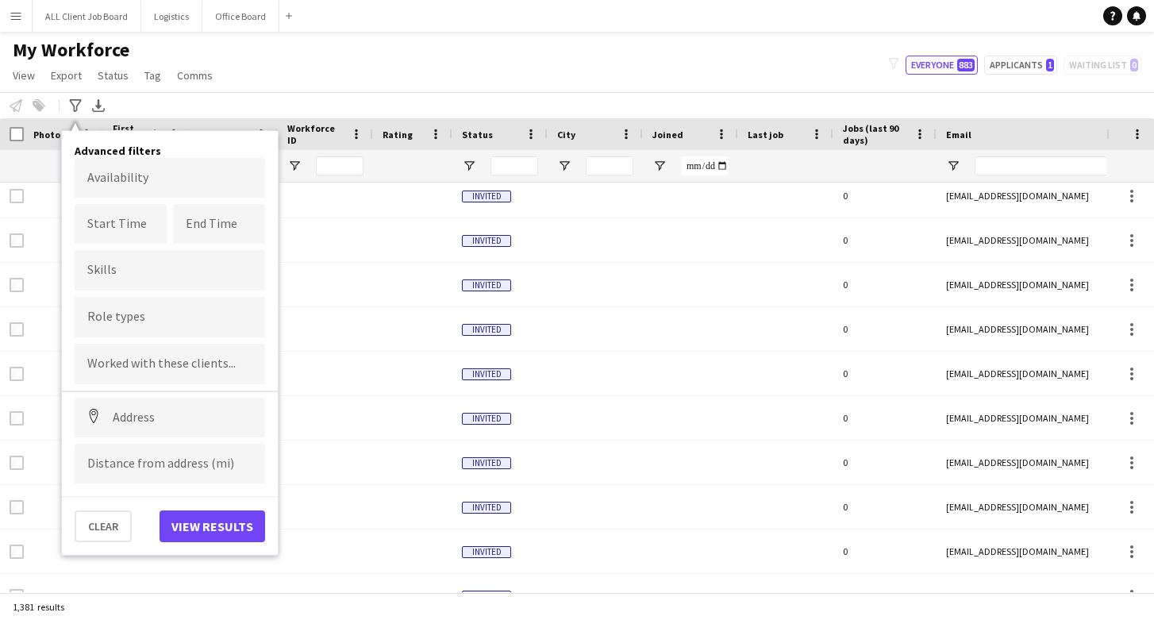 The width and height of the screenshot is (1154, 620). What do you see at coordinates (113, 75) in the screenshot?
I see `a: Status` at bounding box center [113, 75].